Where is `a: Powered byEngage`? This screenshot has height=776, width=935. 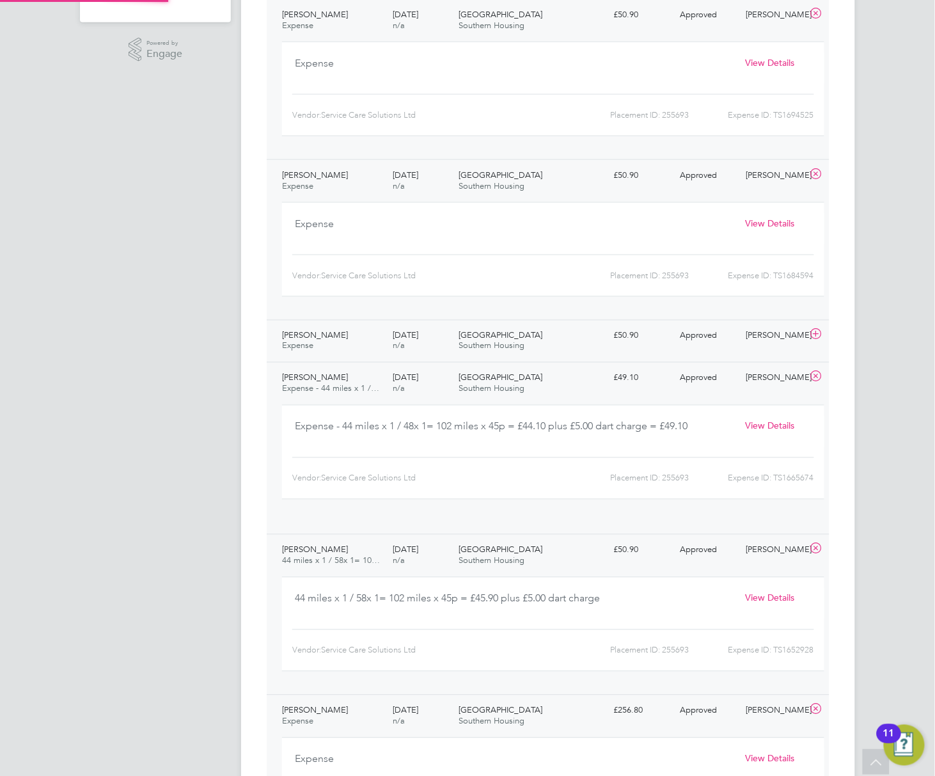
a: Powered byEngage is located at coordinates (155, 50).